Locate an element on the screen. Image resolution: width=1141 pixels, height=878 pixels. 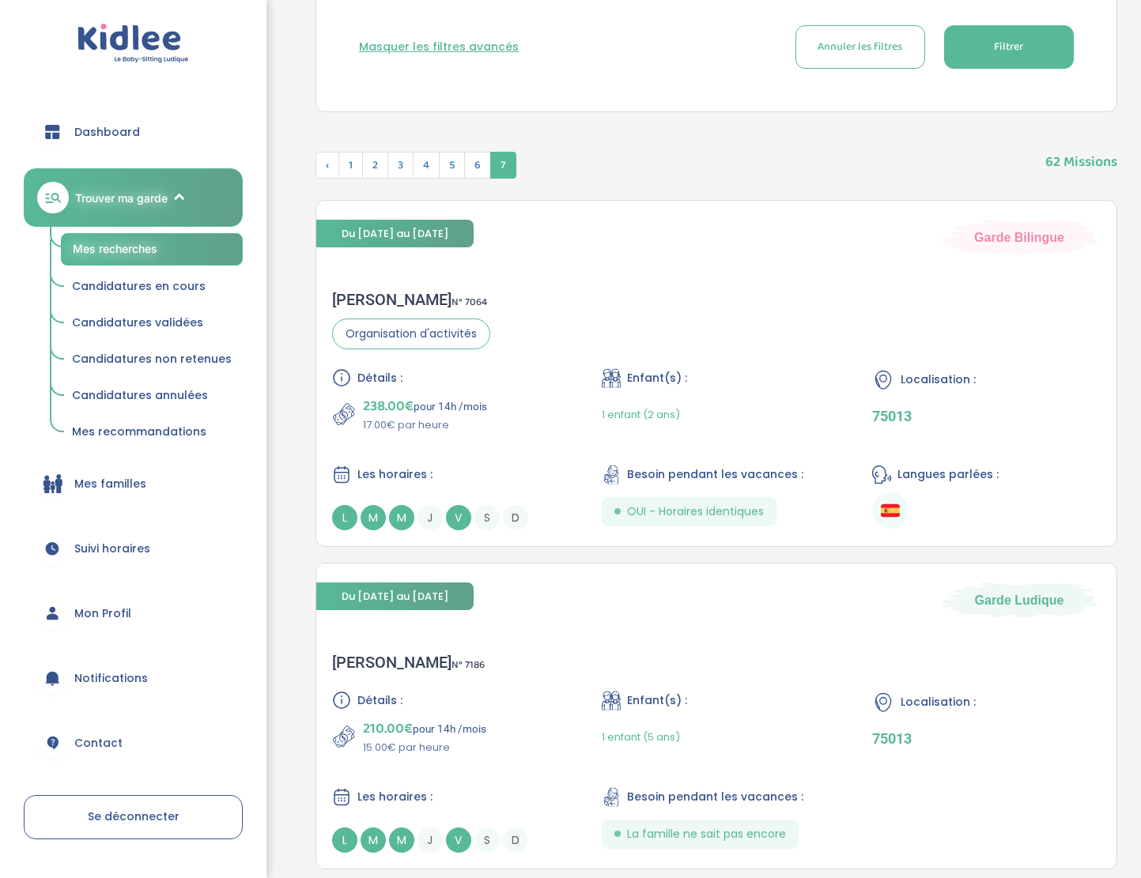
span: 1 is located at coordinates (350, 165).